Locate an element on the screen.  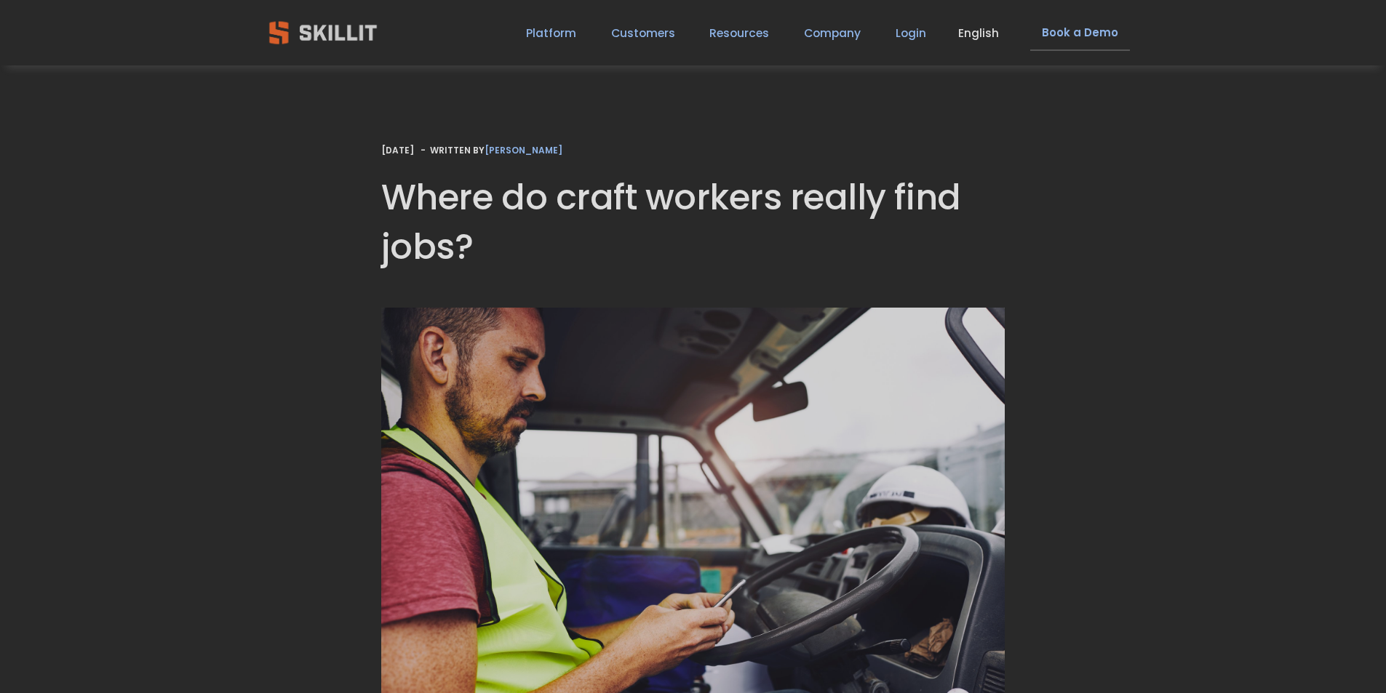
a: Skillit is located at coordinates (323, 33).